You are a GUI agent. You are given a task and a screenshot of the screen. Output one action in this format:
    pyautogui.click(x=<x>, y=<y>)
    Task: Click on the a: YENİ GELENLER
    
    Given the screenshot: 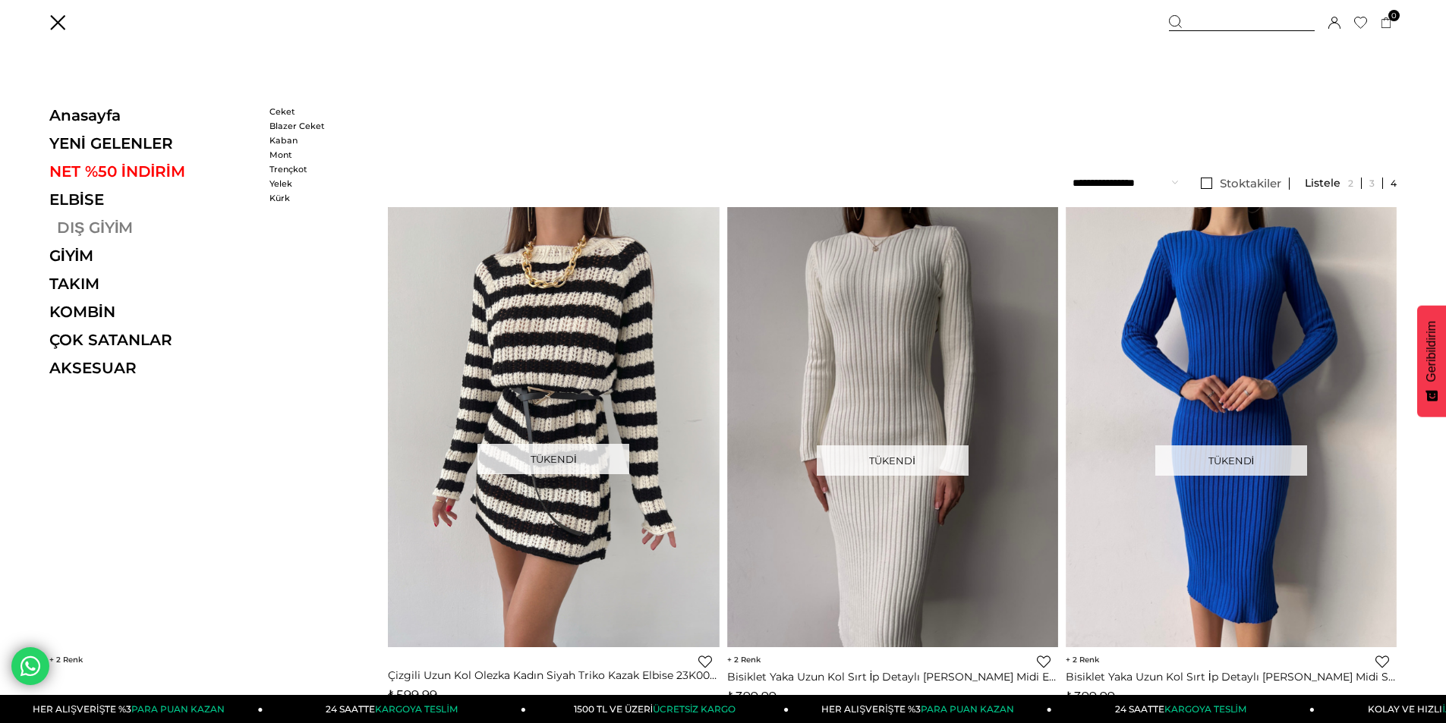 What is the action you would take?
    pyautogui.click(x=153, y=143)
    